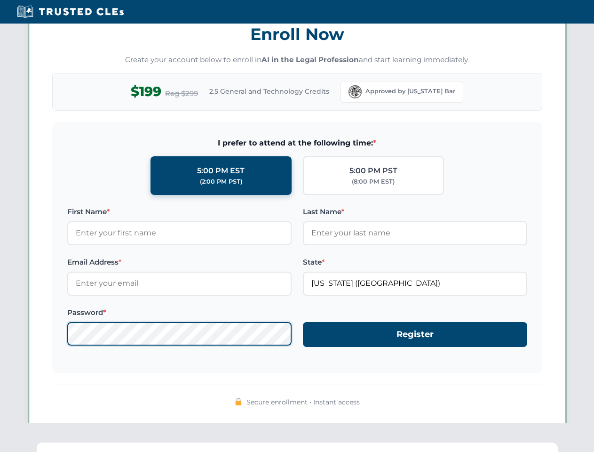 Image resolution: width=594 pixels, height=452 pixels. Describe the element at coordinates (297, 34) in the screenshot. I see `h3: Enroll Now` at that location.